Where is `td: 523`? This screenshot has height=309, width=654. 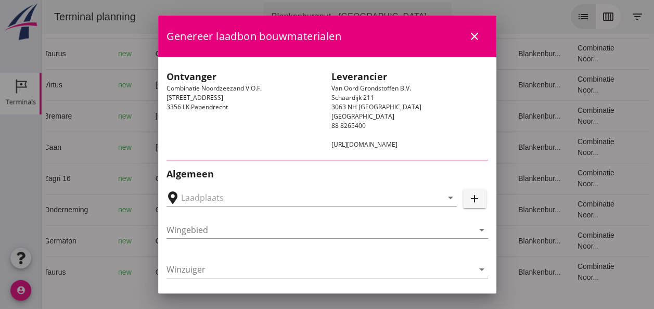 td: 523 is located at coordinates (257, 85).